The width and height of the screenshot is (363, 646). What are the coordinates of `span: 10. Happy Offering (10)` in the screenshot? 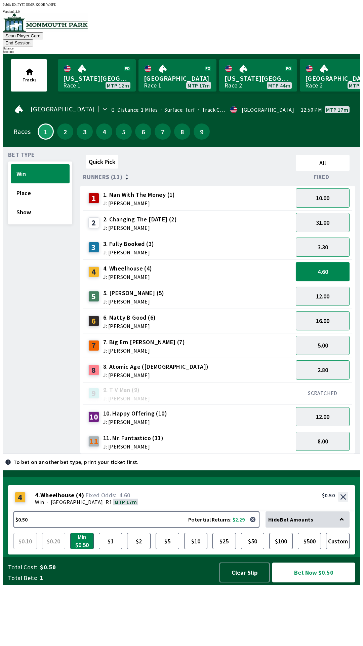 It's located at (135, 413).